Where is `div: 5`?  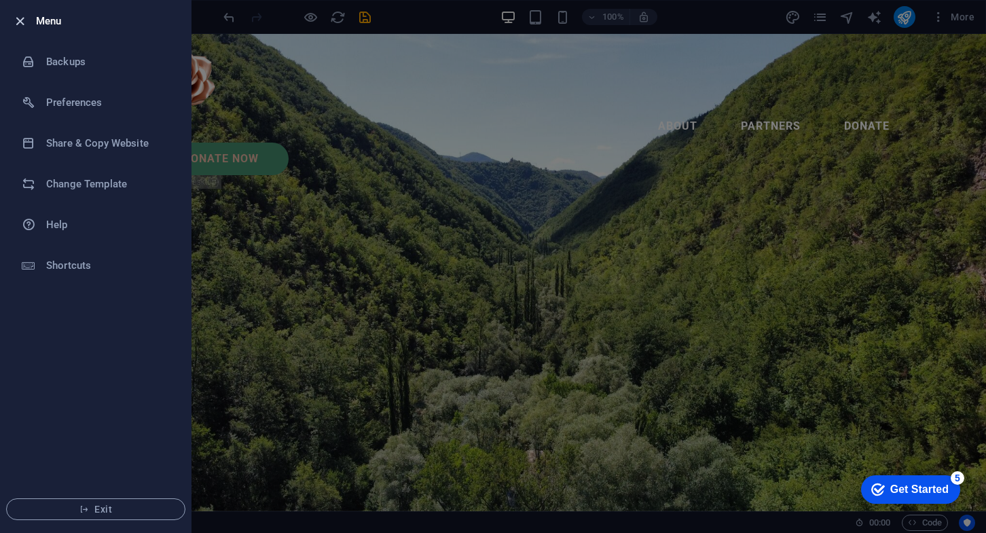 div: 5 is located at coordinates (107, 10).